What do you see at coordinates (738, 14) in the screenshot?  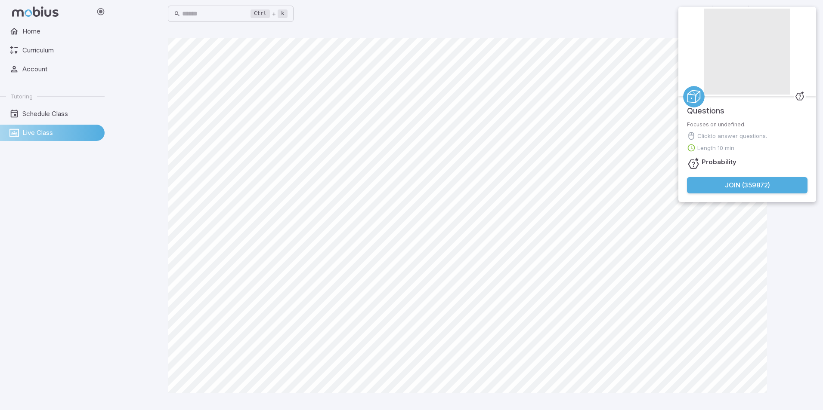 I see `button: Start Drawing on Questions` at bounding box center [738, 14].